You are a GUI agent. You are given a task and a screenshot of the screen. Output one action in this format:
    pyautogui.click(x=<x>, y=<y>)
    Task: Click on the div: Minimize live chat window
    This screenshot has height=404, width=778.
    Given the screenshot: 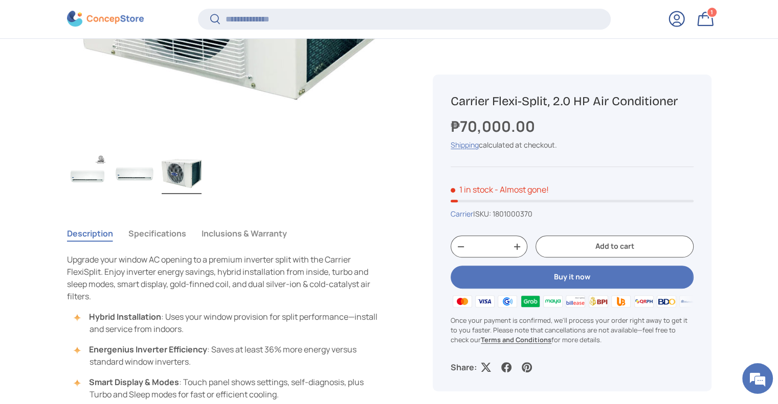 What is the action you would take?
    pyautogui.click(x=180, y=17)
    